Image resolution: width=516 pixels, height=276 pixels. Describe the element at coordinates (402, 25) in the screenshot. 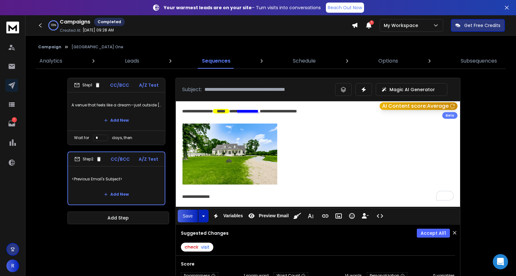

I see `p: My Workspace` at that location.